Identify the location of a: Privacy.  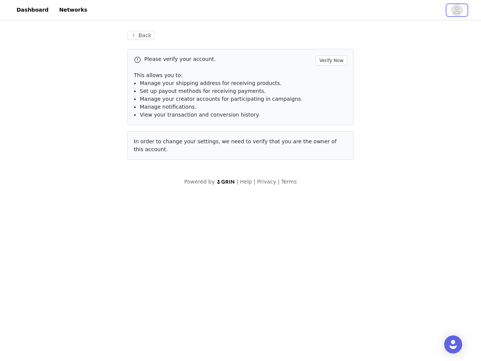
(266, 182).